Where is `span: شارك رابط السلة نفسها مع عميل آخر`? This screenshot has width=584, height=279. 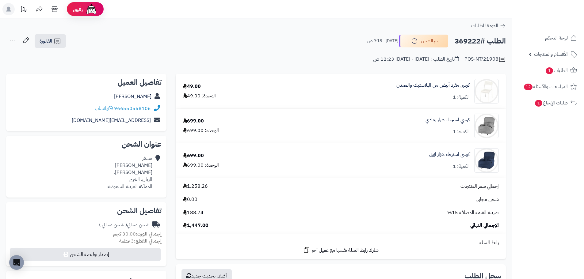
span: شارك رابط السلة نفسها مع عميل آخر is located at coordinates (345, 250).